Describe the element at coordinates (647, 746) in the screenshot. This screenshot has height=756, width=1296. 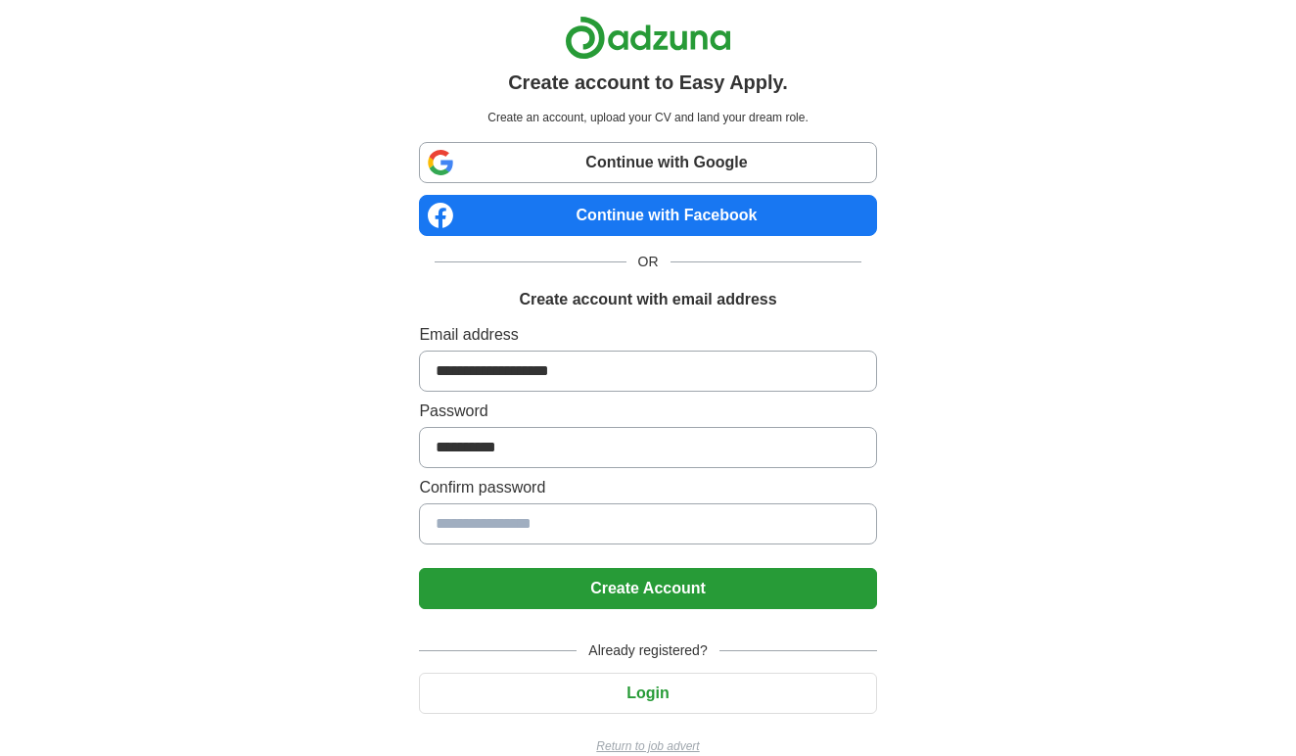
I see `a: Return to job advert` at that location.